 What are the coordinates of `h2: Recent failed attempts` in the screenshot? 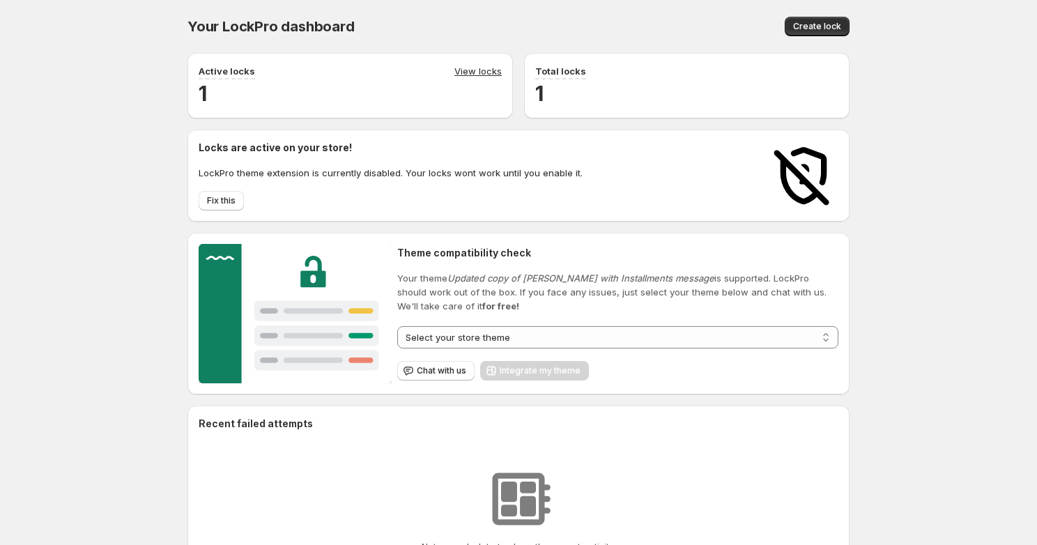 It's located at (256, 424).